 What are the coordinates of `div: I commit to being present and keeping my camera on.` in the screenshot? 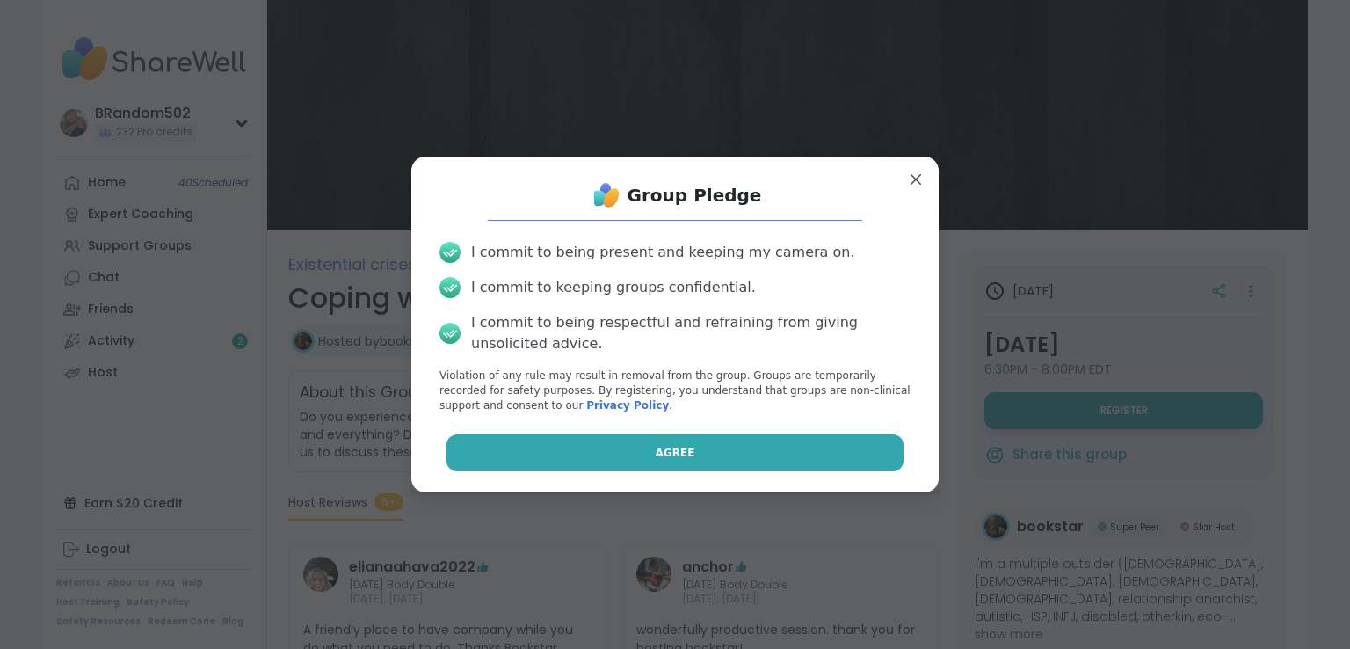 It's located at (663, 252).